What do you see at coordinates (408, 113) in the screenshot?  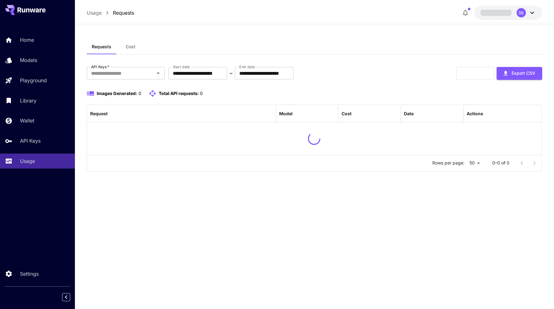 I see `div: Date` at bounding box center [408, 113].